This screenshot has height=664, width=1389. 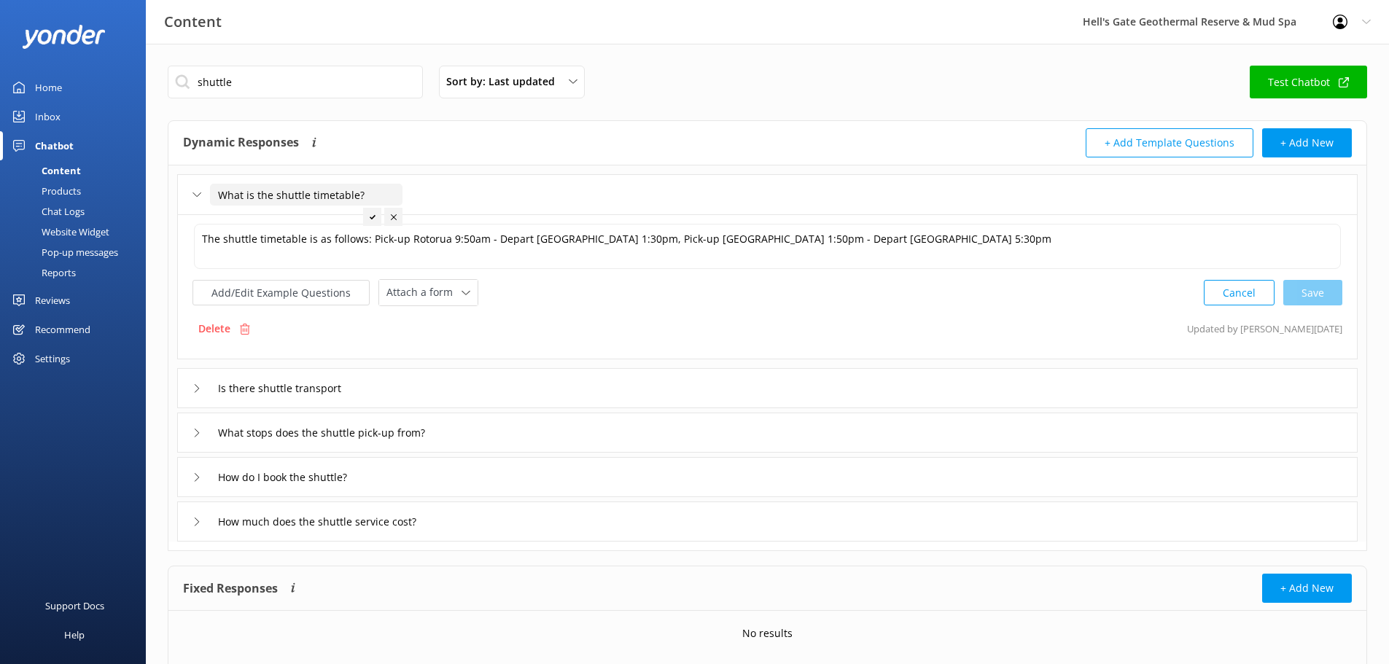 What do you see at coordinates (52, 359) in the screenshot?
I see `div: Settings` at bounding box center [52, 359].